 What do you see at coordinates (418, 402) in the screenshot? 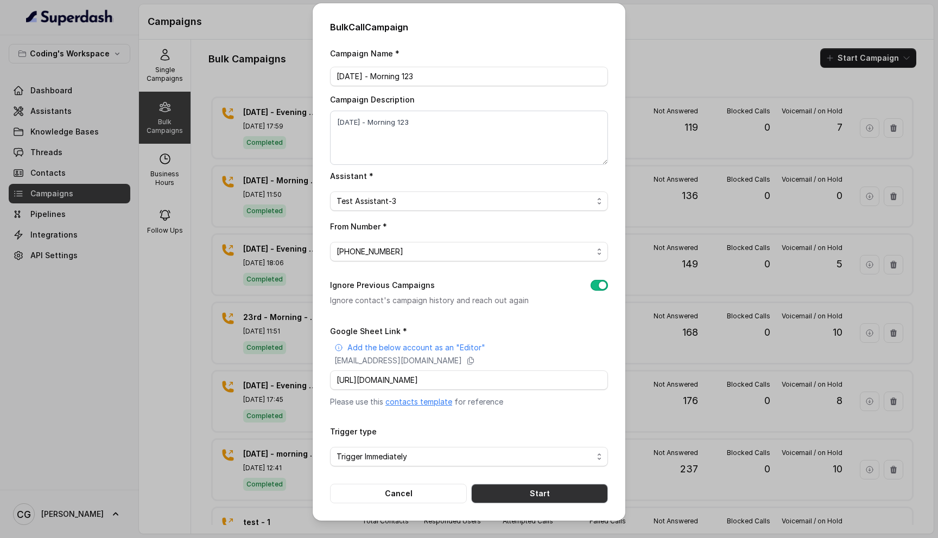
I see `a: contacts template` at bounding box center [418, 402].